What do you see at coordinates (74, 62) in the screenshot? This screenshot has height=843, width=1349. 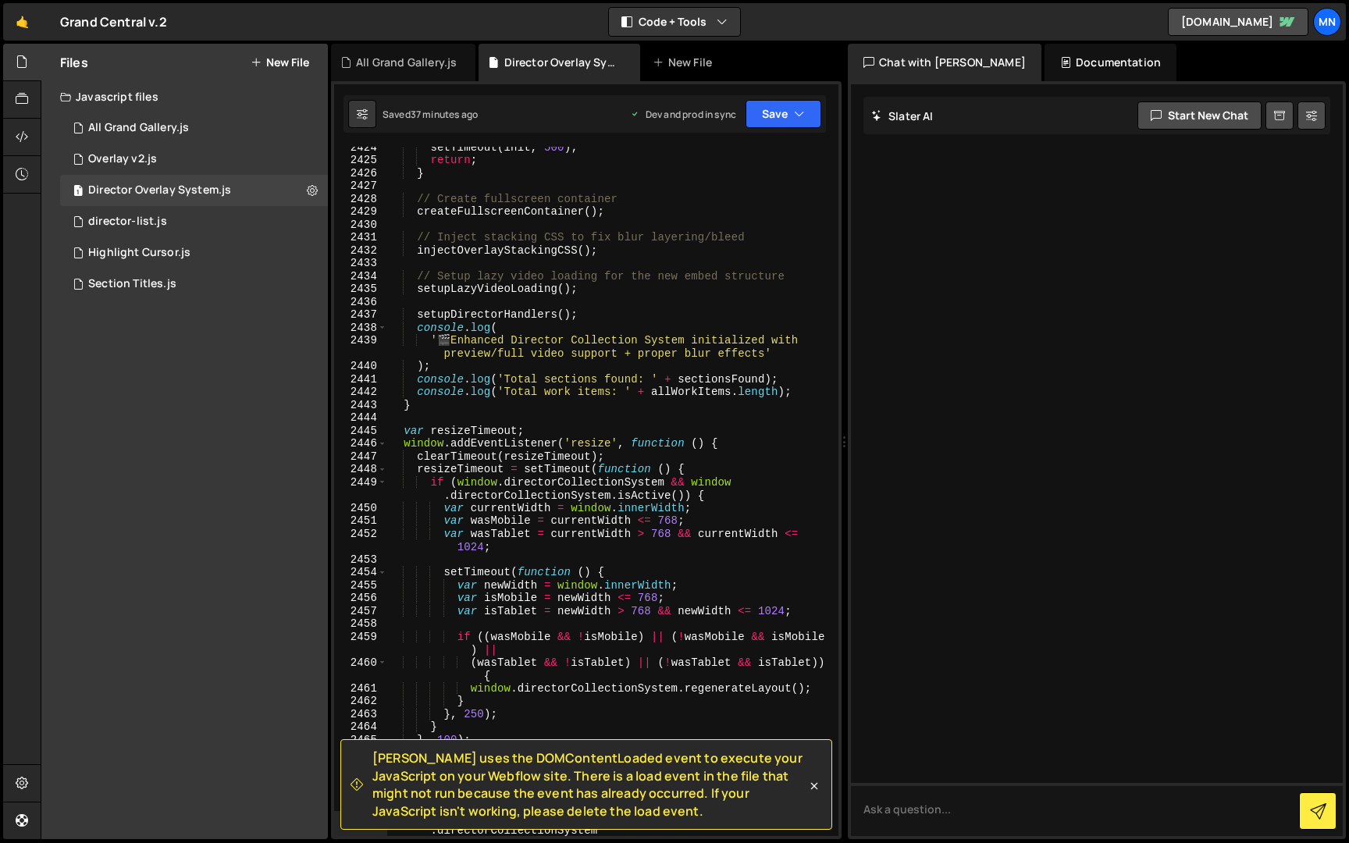 I see `h2: Files` at bounding box center [74, 62].